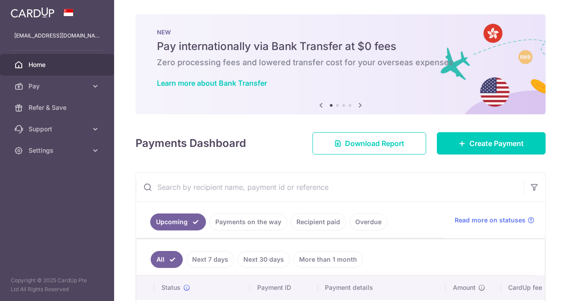 The height and width of the screenshot is (301, 567). I want to click on span: Home, so click(58, 65).